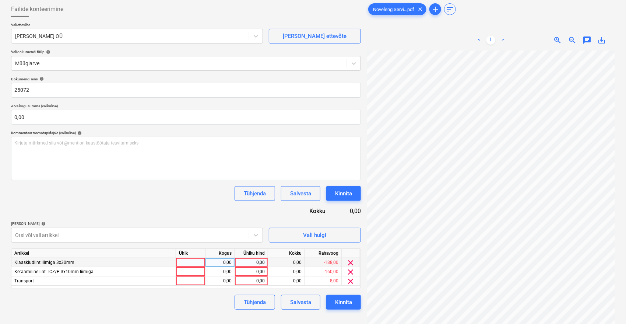 The image size is (626, 324). I want to click on div: Rahavoog, so click(323, 253).